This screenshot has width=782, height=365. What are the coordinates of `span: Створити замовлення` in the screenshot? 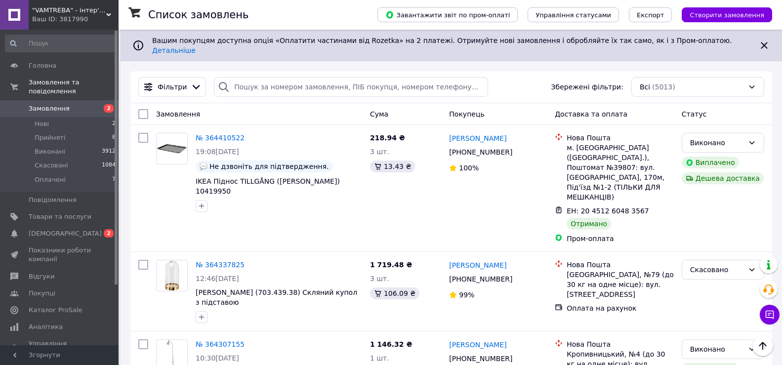 It's located at (727, 15).